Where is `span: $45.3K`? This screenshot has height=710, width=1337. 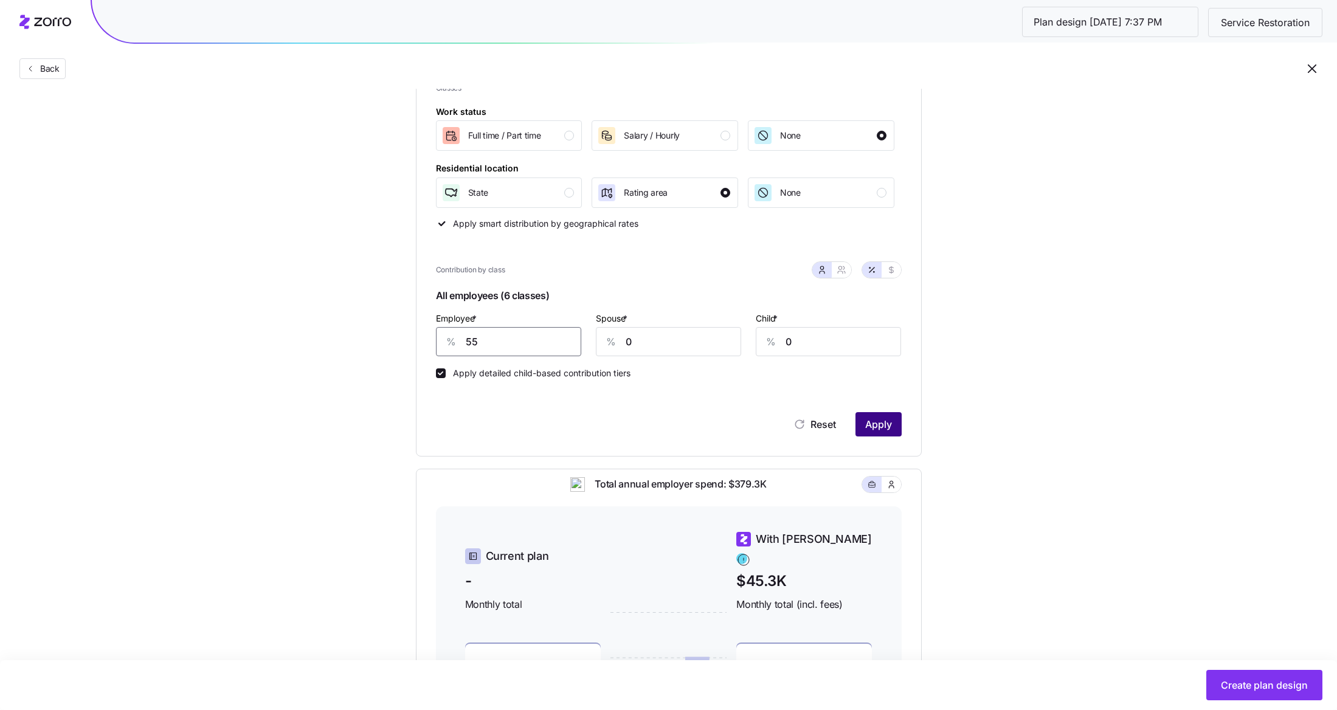 span: $45.3K is located at coordinates (804, 580).